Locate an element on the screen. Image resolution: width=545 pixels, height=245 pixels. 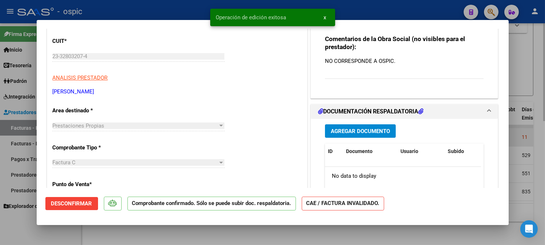
strong: Comentarios de la Obra Social (no visibles para el prestador): is located at coordinates (395, 43).